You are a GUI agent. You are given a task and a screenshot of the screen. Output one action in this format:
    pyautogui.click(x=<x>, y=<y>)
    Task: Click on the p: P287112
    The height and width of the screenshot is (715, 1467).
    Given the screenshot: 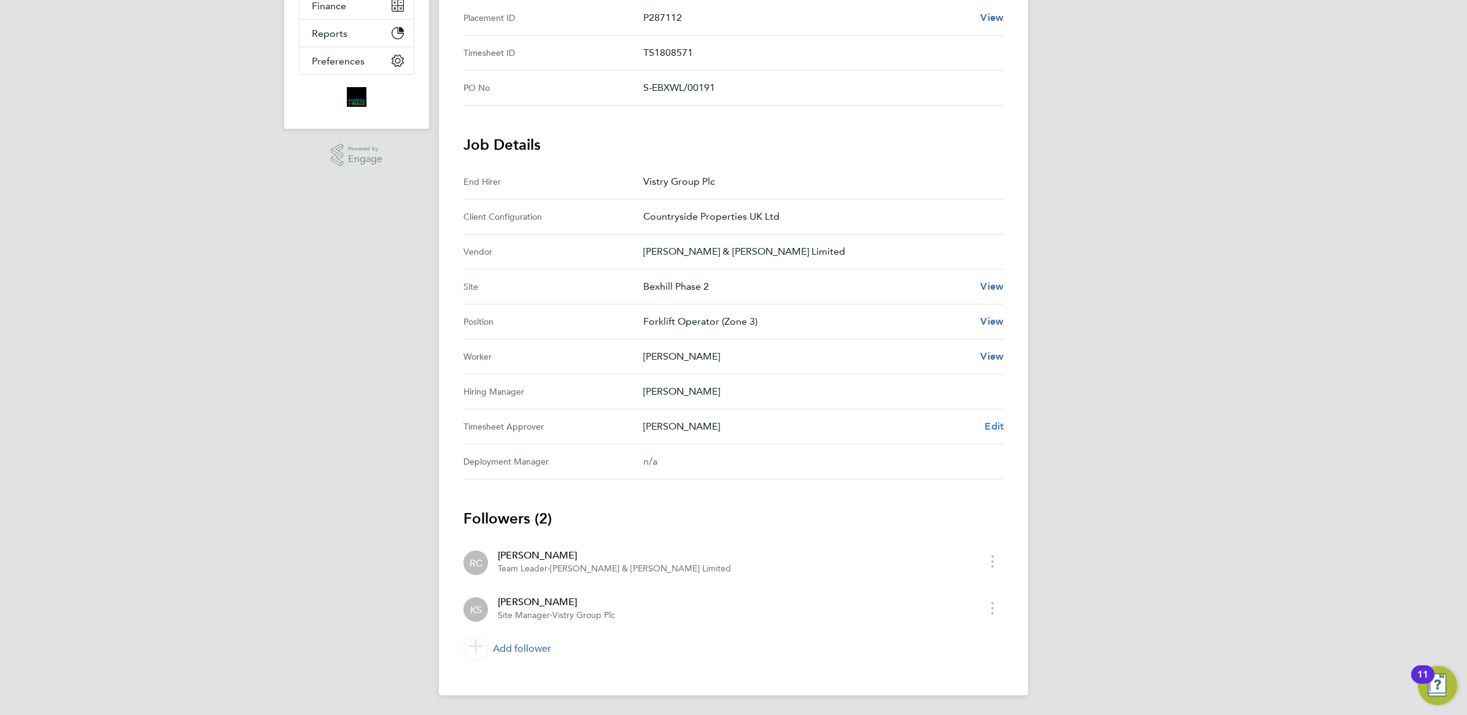 What is the action you would take?
    pyautogui.click(x=807, y=18)
    